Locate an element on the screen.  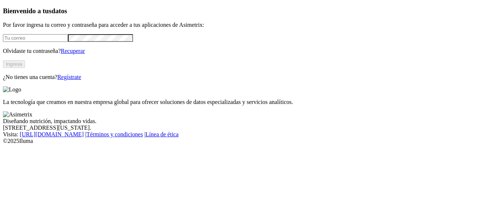
p: Olvidaste tu contraseña? is located at coordinates (251, 51).